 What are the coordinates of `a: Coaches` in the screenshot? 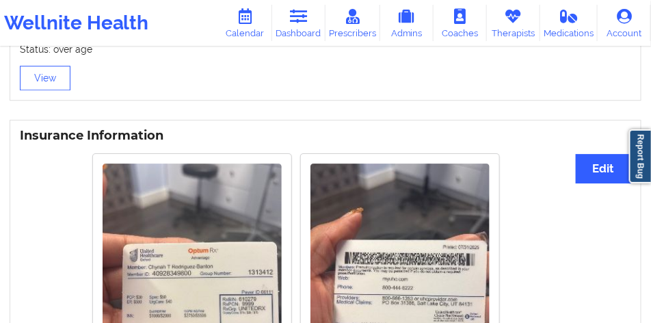 It's located at (460, 23).